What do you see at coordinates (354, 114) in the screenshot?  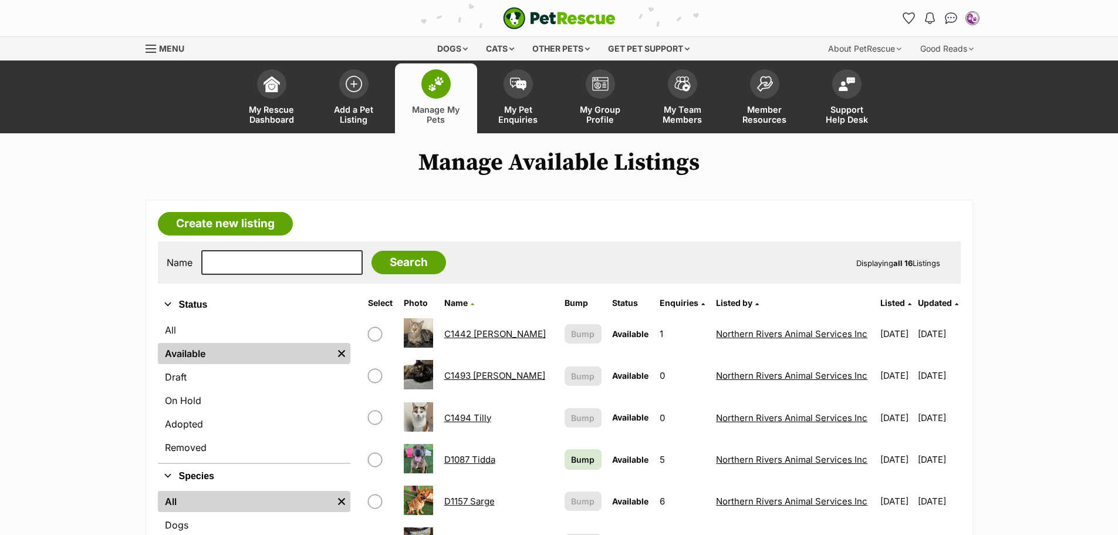 I see `span: Add a Pet Listing` at bounding box center [354, 114].